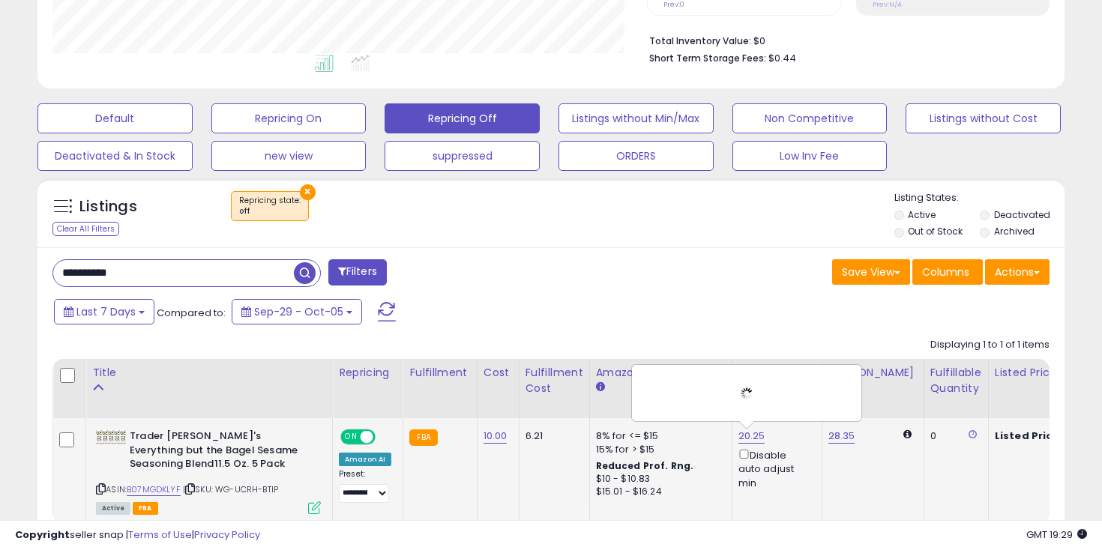  Describe the element at coordinates (658, 492) in the screenshot. I see `div: $15.01 - $16.24` at that location.